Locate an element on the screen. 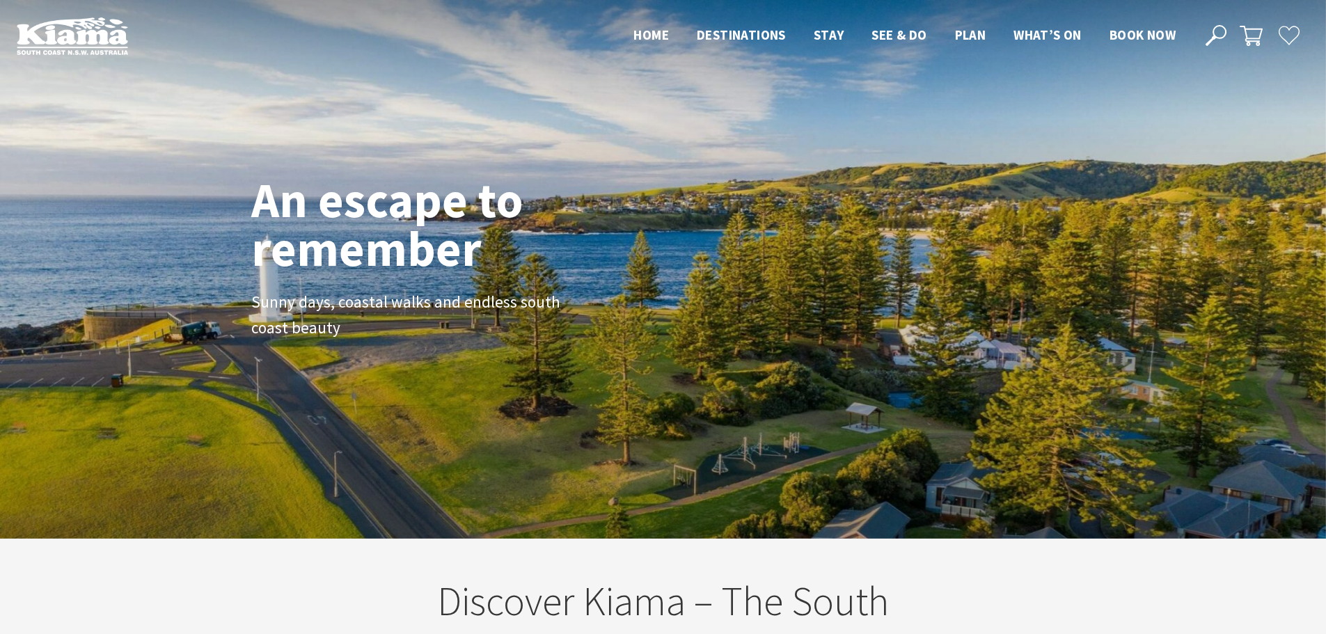 The height and width of the screenshot is (634, 1326). span: Plan is located at coordinates (970, 35).